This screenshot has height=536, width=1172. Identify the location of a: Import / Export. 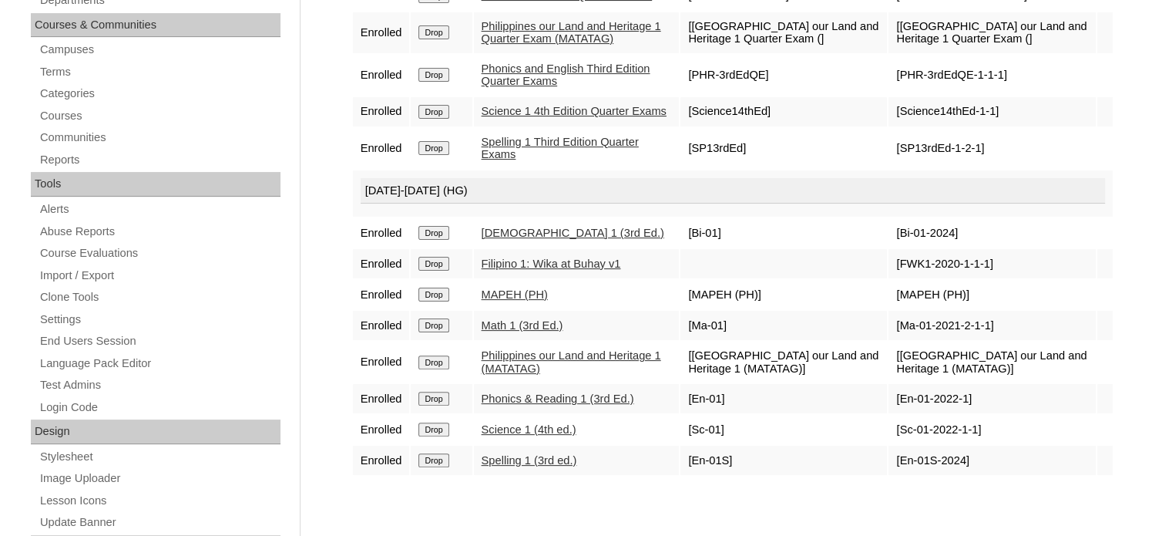
(160, 275).